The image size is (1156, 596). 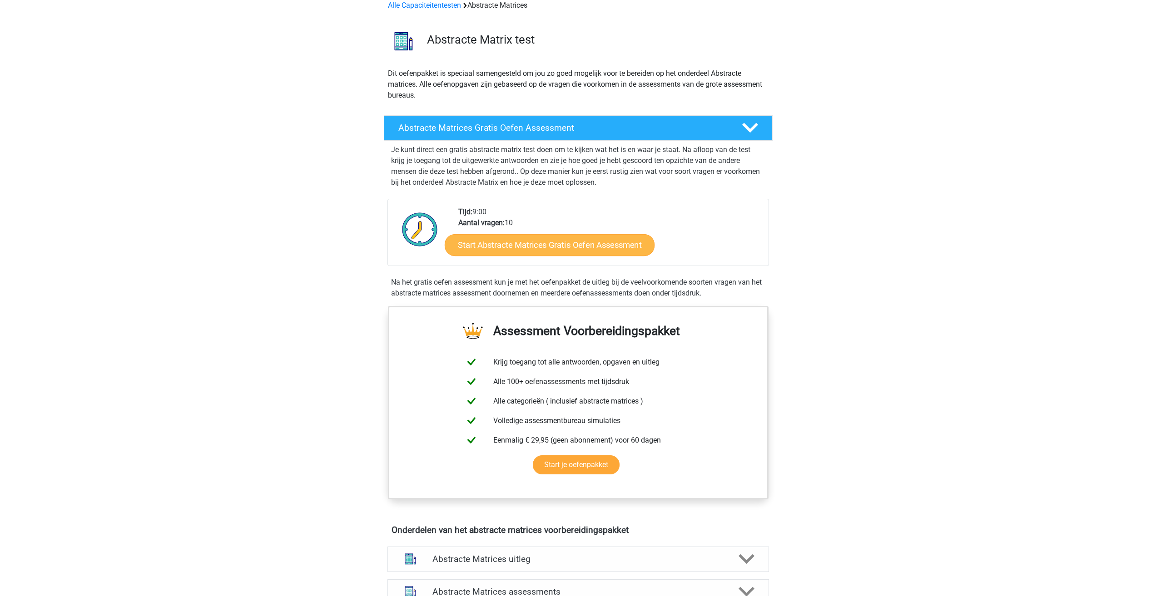 What do you see at coordinates (465, 212) in the screenshot?
I see `b: Tijd:` at bounding box center [465, 212].